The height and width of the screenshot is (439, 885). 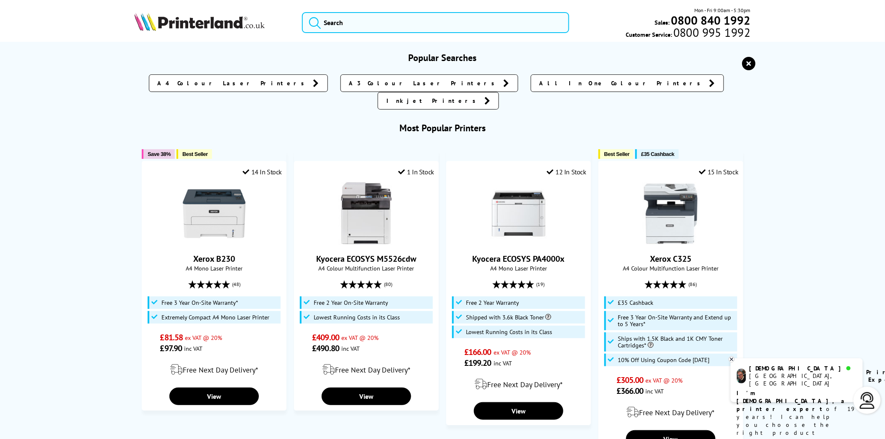 What do you see at coordinates (478, 363) in the screenshot?
I see `span: £199.20` at bounding box center [478, 363].